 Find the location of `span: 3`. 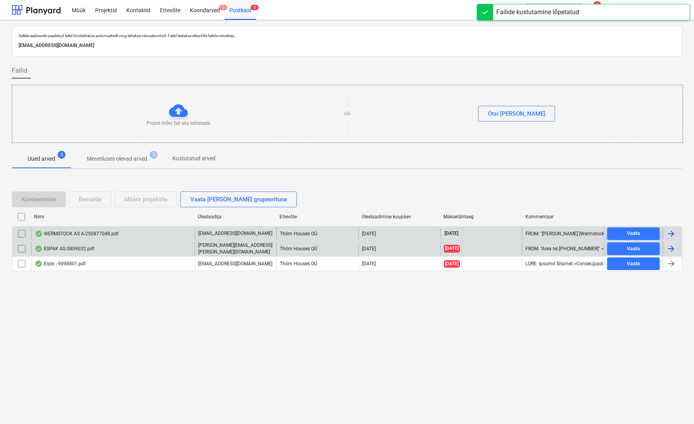

span: 3 is located at coordinates (62, 155).